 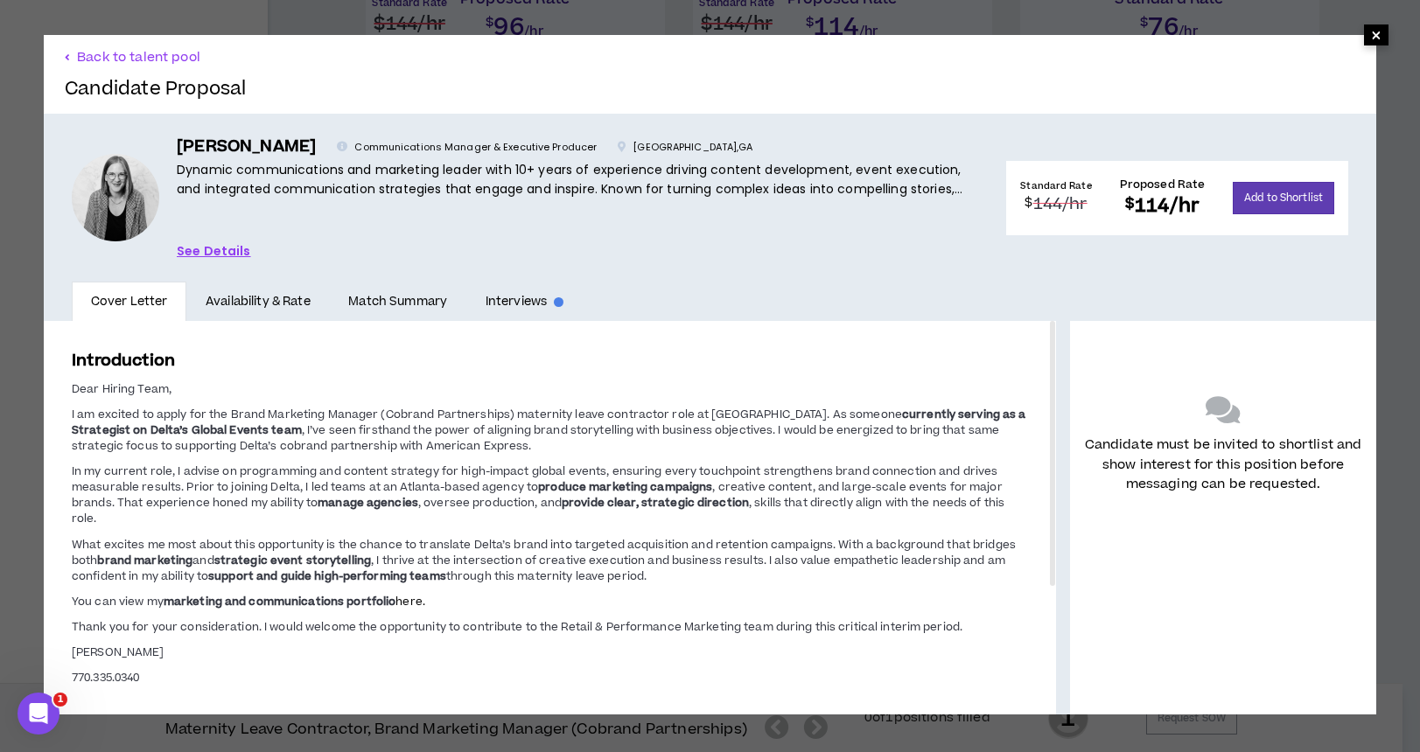 What do you see at coordinates (577, 179) in the screenshot?
I see `p: Dynamic communications and marketing leader with 10+ years of experience driving content developm...` at bounding box center [577, 179].